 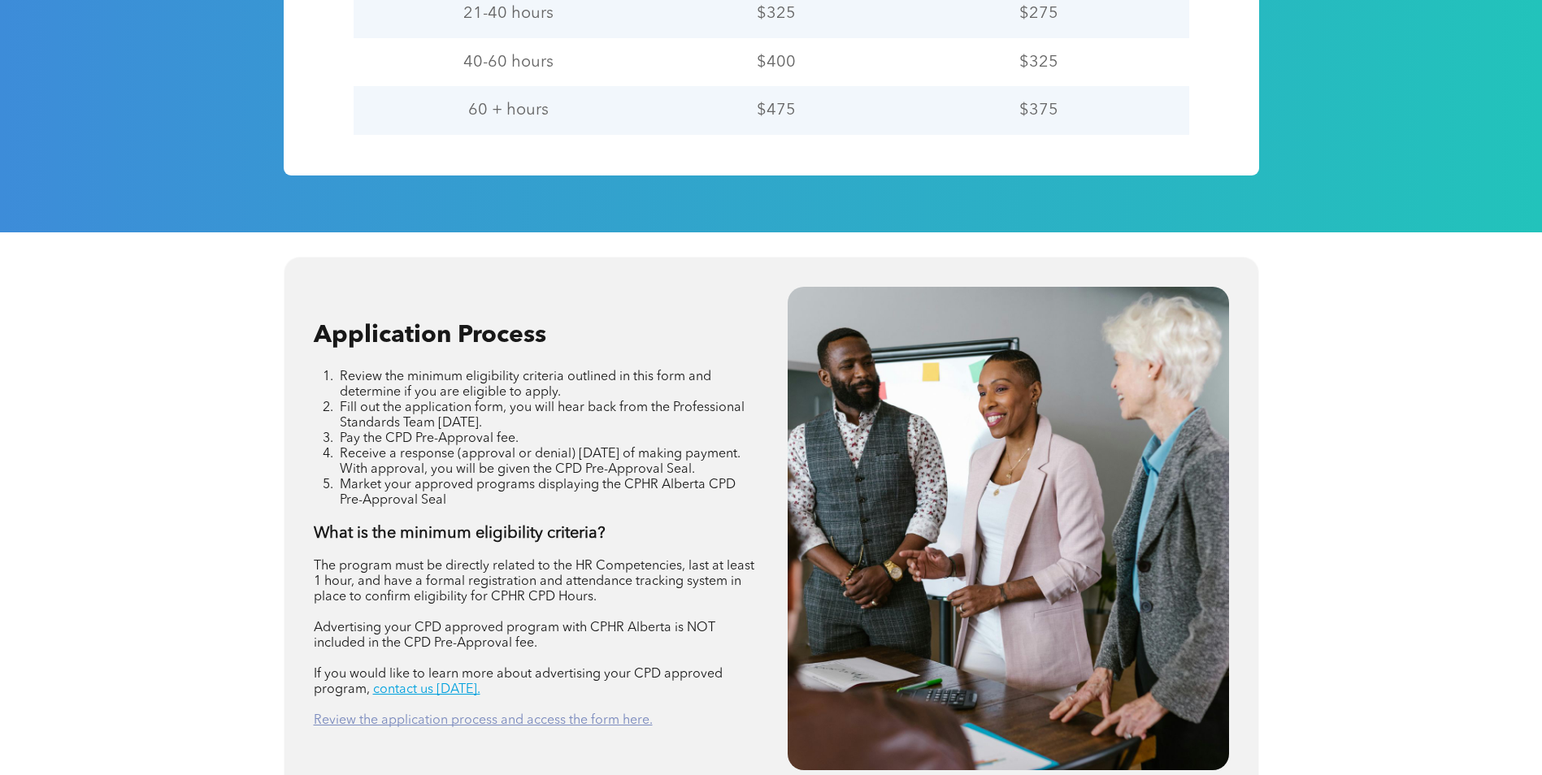 What do you see at coordinates (525, 384) in the screenshot?
I see `span: Review the minimum eligibility criteria outlined in this form and determine if you are eligible t...` at bounding box center [525, 384].